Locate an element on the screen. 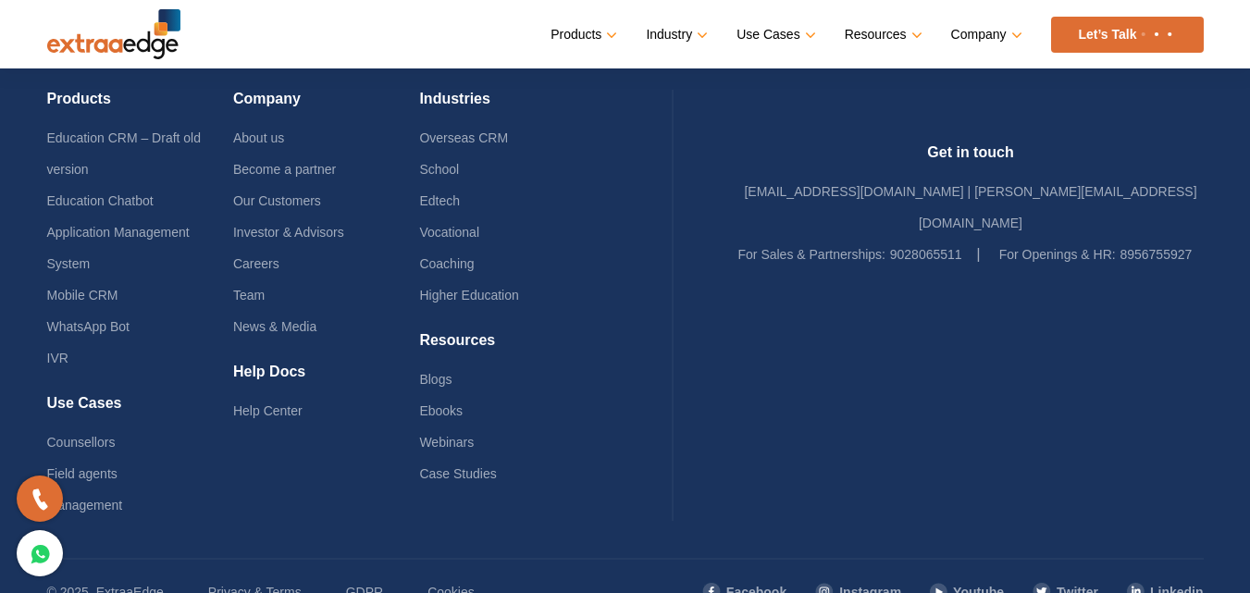 This screenshot has width=1250, height=593. a: Education Chatbot is located at coordinates (100, 201).